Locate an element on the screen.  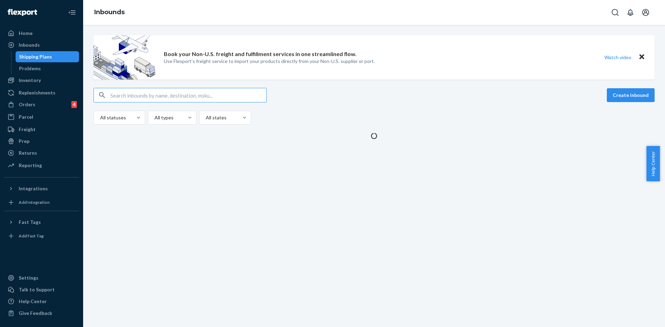
button: Watch video is located at coordinates (618, 57).